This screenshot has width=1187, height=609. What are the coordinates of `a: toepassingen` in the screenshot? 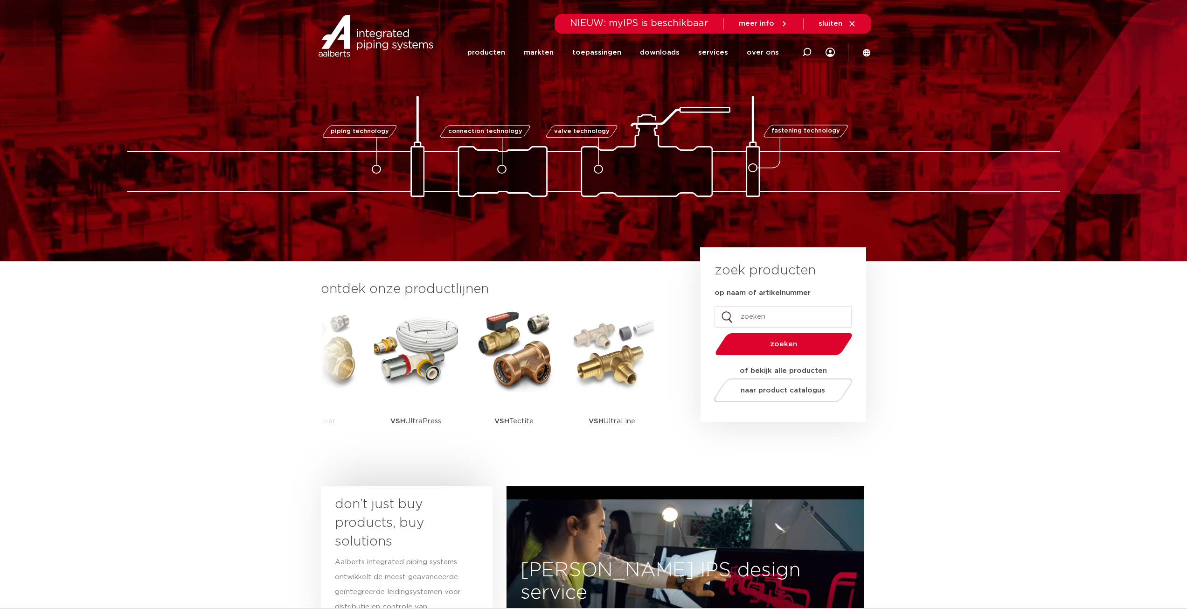 It's located at (597, 52).